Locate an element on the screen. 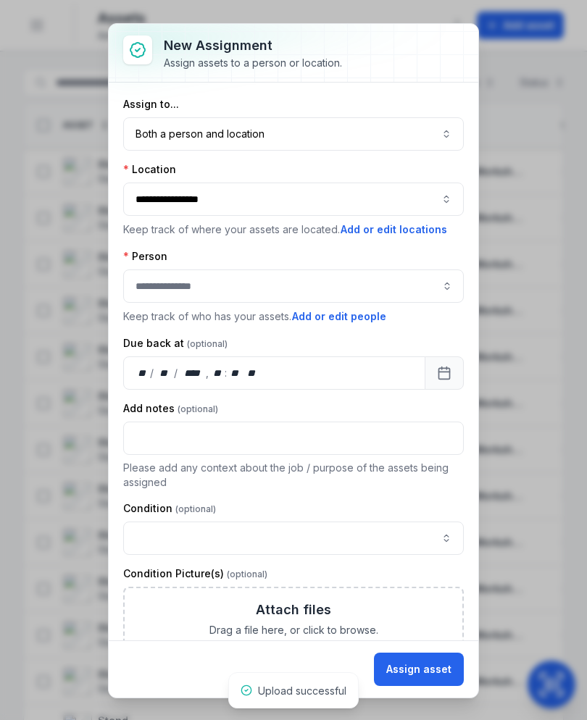 The width and height of the screenshot is (587, 720). label: Condition is located at coordinates (169, 508).